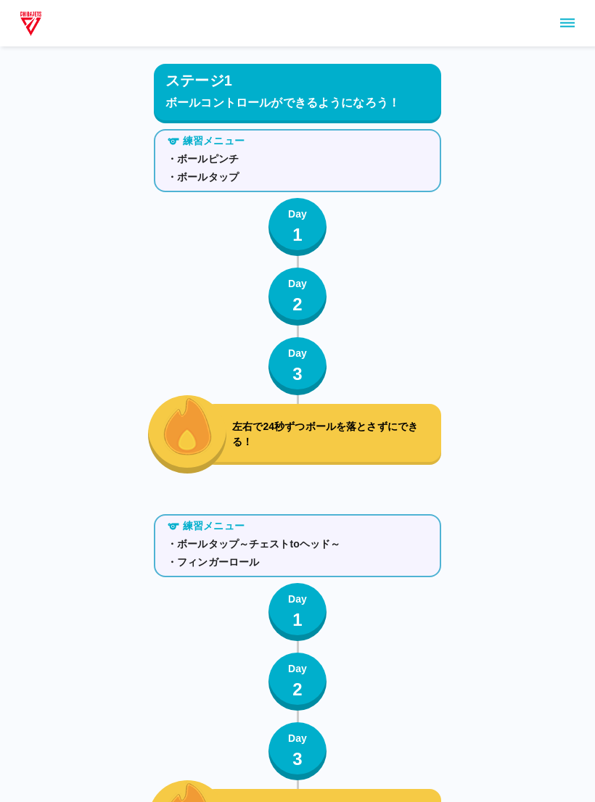 The width and height of the screenshot is (595, 802). What do you see at coordinates (297, 177) in the screenshot?
I see `p: ・ボールタップ` at bounding box center [297, 177].